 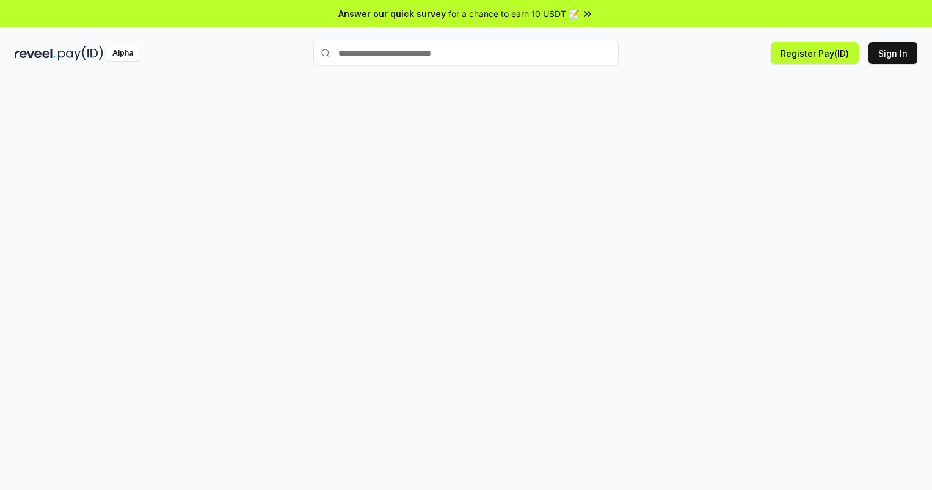 I want to click on img: pay_id, so click(x=81, y=53).